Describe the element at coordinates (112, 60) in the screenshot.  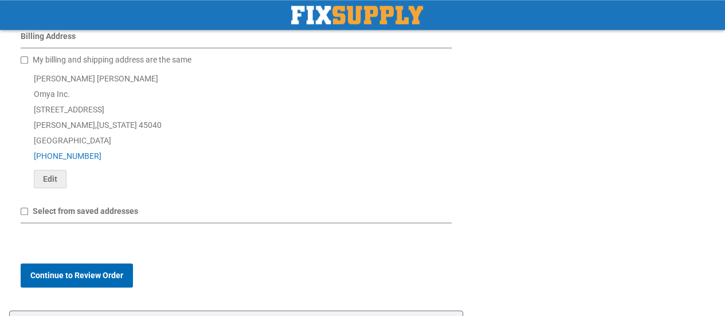
I see `span: My billing and shipping address are the same` at that location.